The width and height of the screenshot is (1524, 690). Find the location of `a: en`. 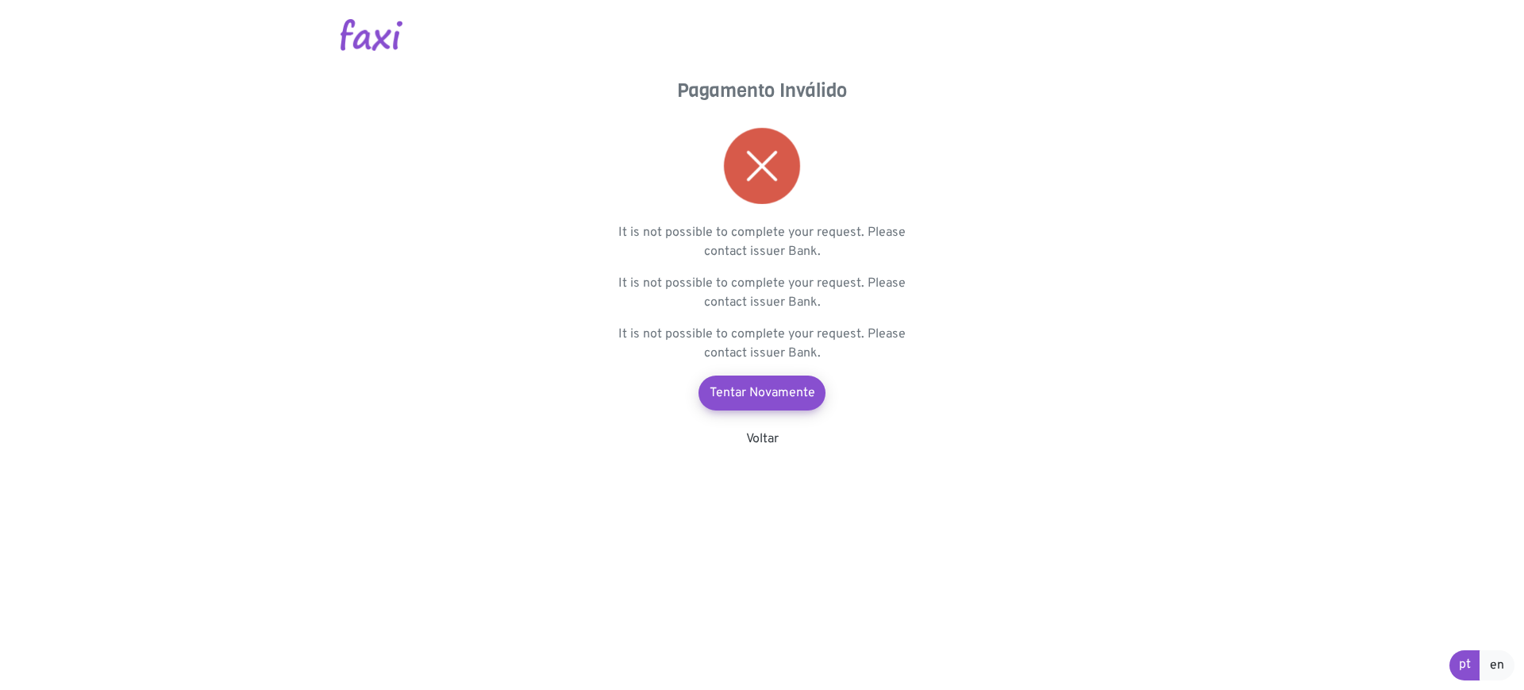

a: en is located at coordinates (1497, 665).